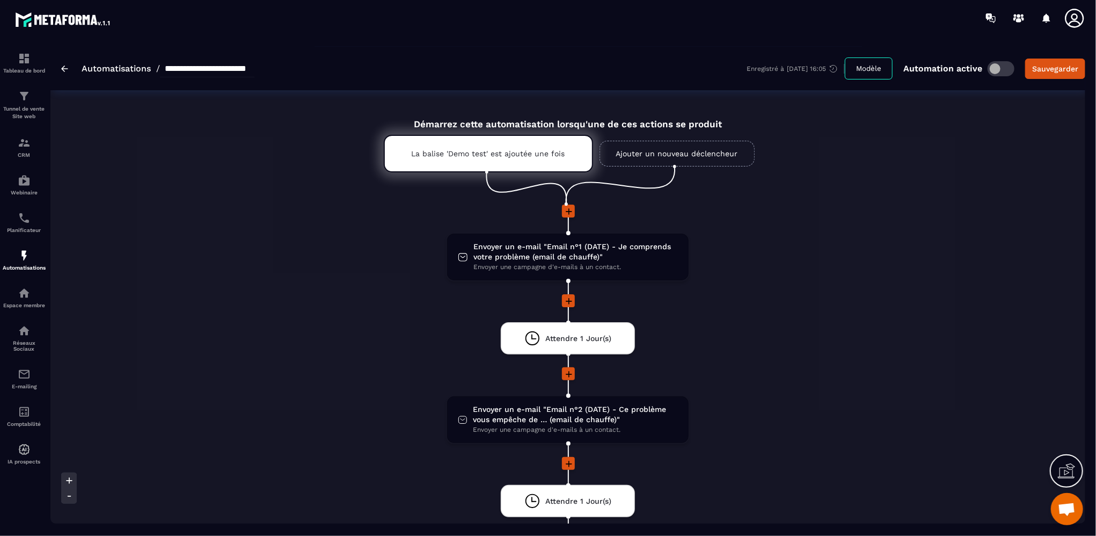  What do you see at coordinates (24, 386) in the screenshot?
I see `p: E-mailing` at bounding box center [24, 386].